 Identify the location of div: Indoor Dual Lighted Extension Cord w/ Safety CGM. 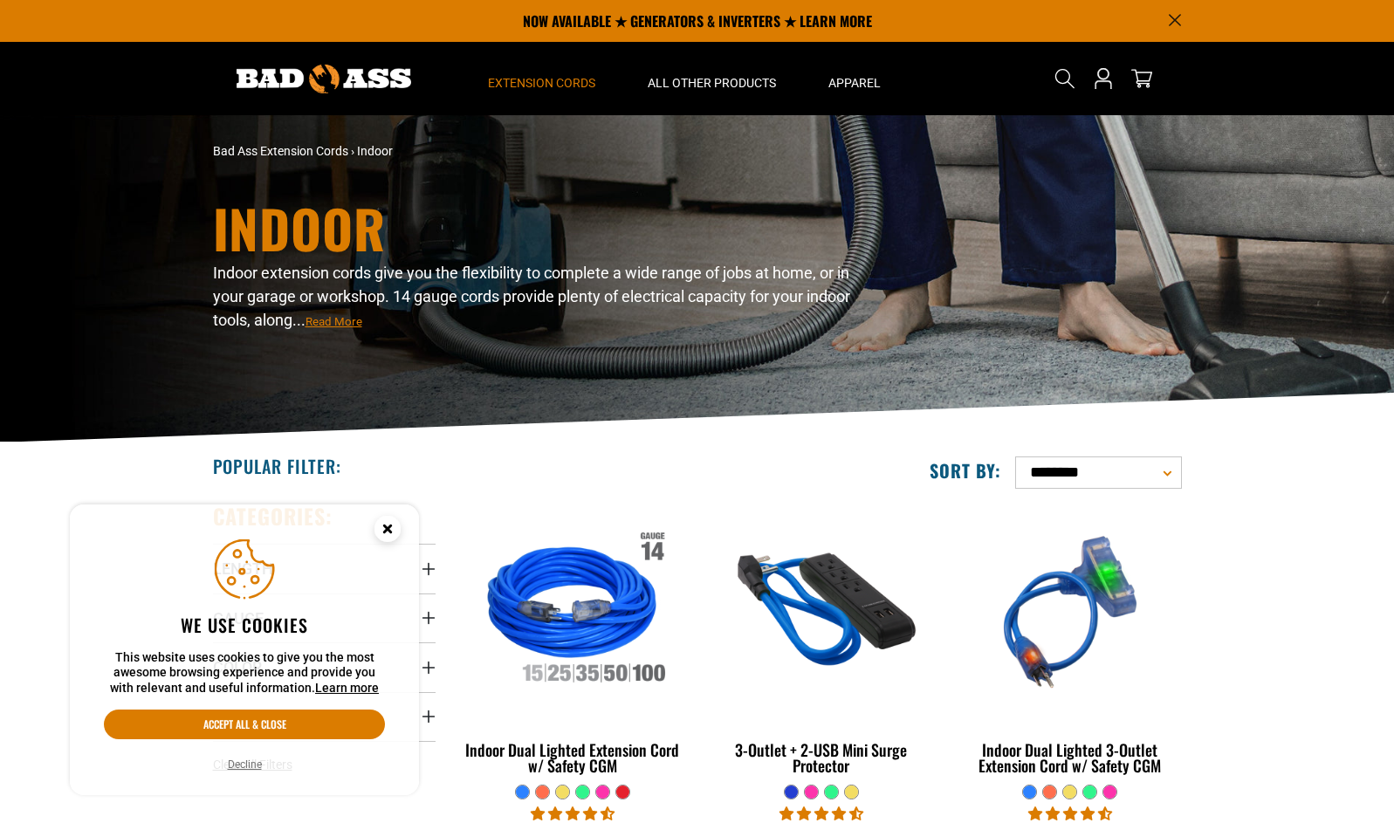
(573, 758).